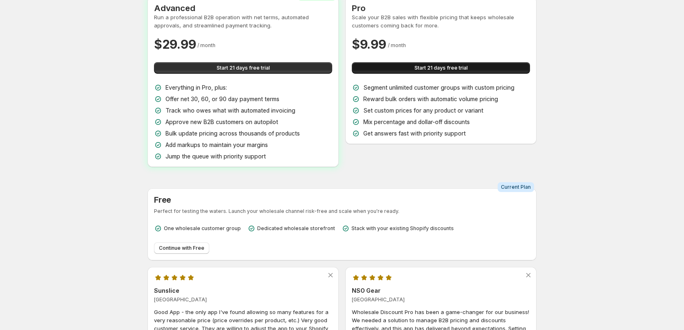 This screenshot has height=330, width=684. What do you see at coordinates (402, 228) in the screenshot?
I see `p: Stack with your existing Shopify discounts` at bounding box center [402, 228].